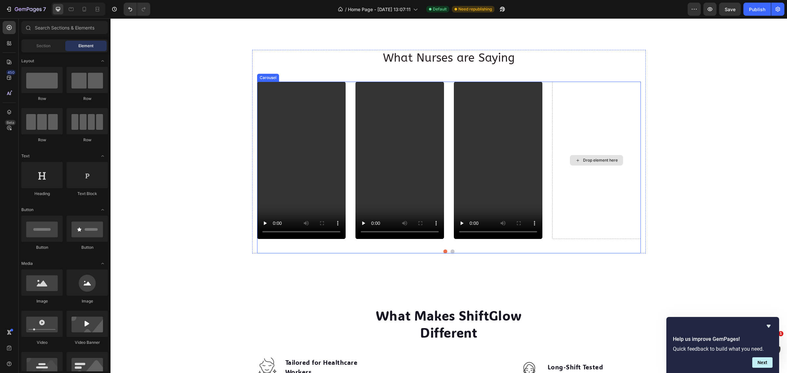  I want to click on button: Next question, so click(763, 363).